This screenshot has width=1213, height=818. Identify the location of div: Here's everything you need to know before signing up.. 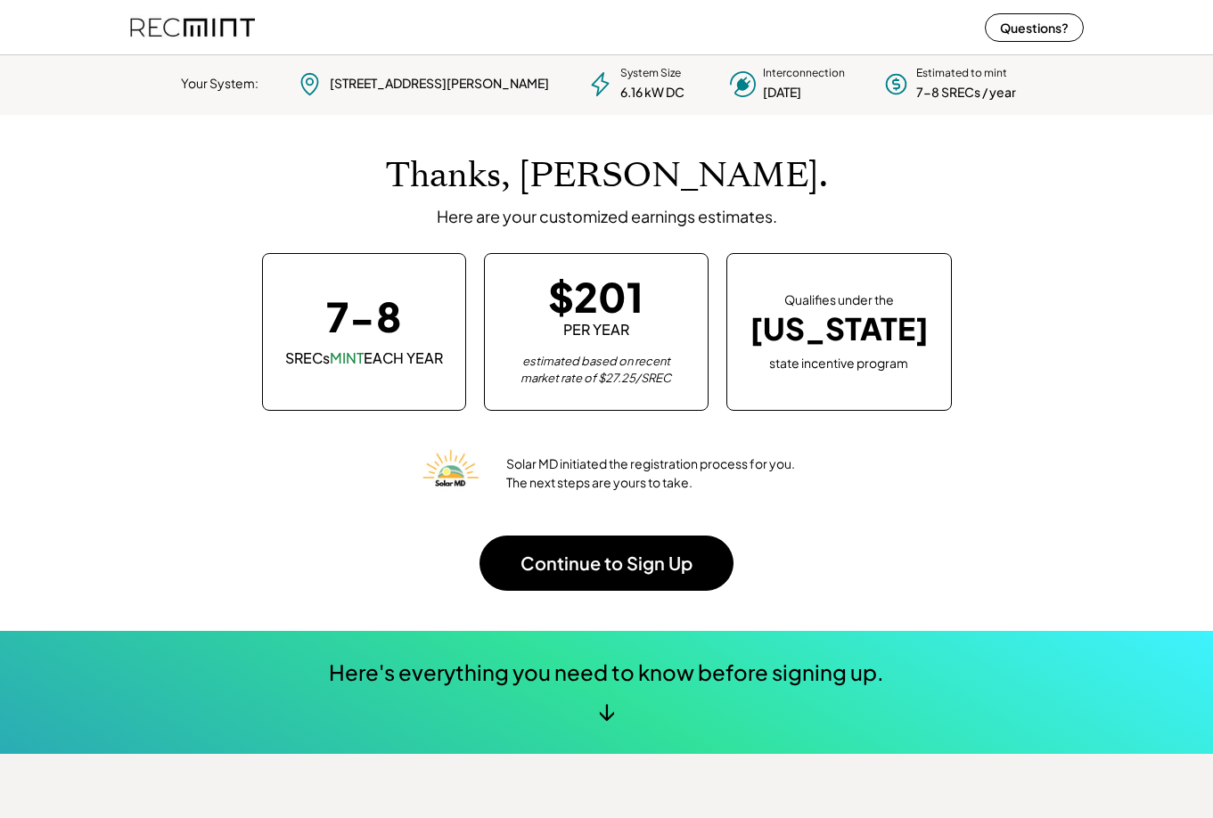
(606, 673).